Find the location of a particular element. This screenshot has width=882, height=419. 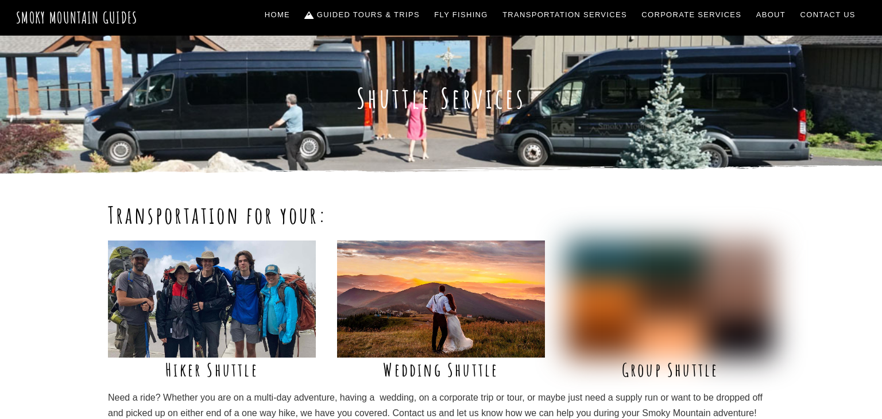

span: Smoky Mountain Guides is located at coordinates (77, 17).